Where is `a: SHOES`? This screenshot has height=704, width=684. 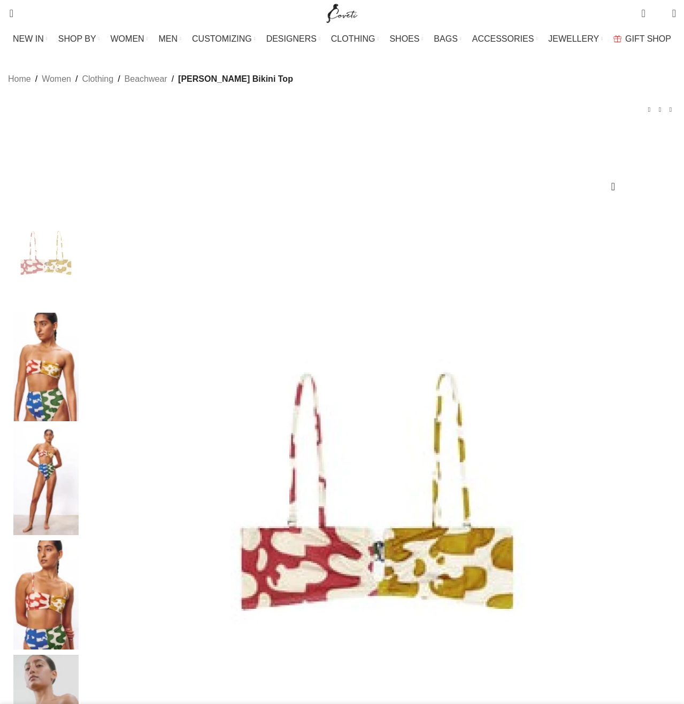
a: SHOES is located at coordinates (406, 39).